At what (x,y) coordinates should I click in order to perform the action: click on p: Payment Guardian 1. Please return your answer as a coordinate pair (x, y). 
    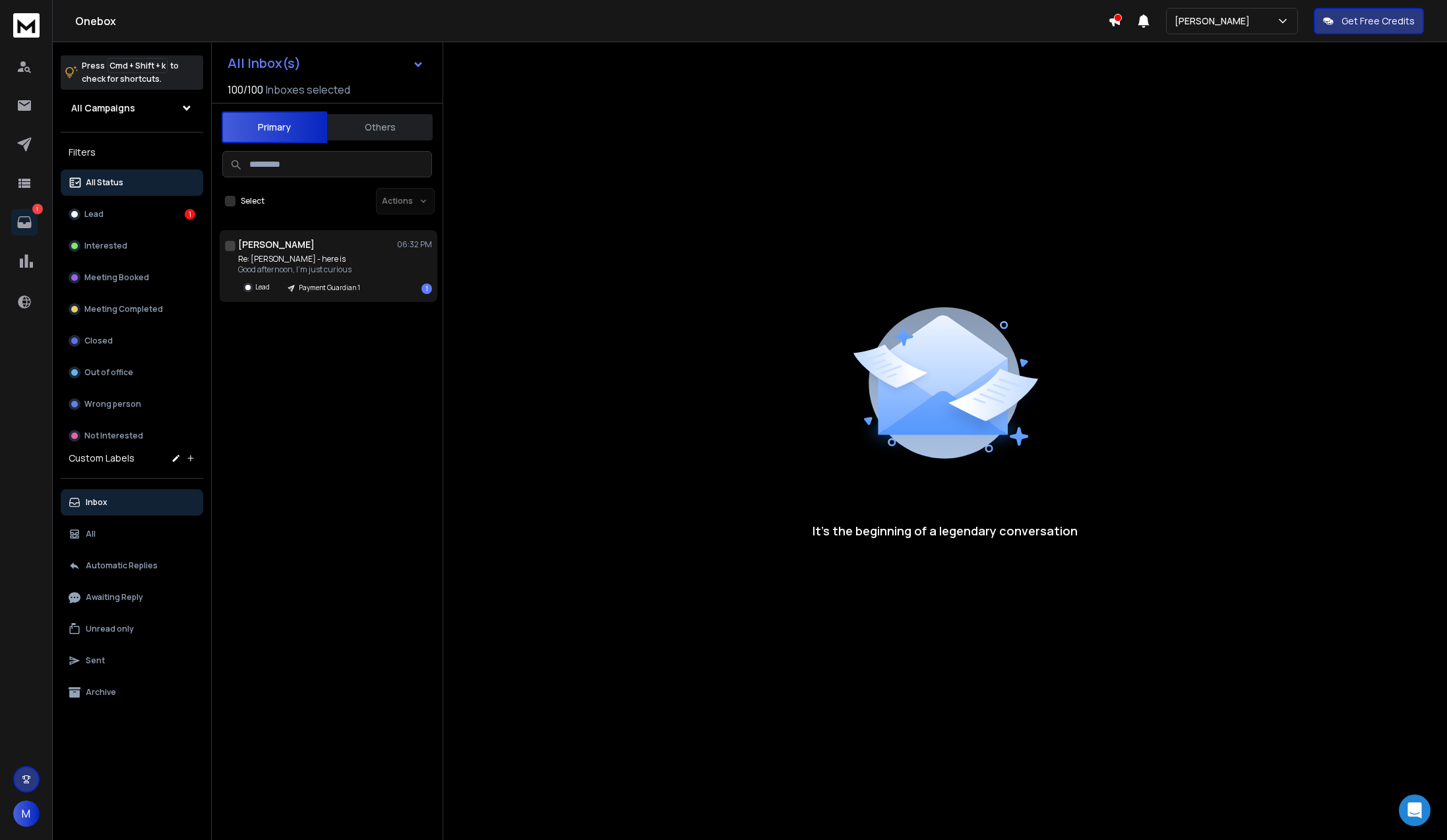
    Looking at the image, I should click on (329, 288).